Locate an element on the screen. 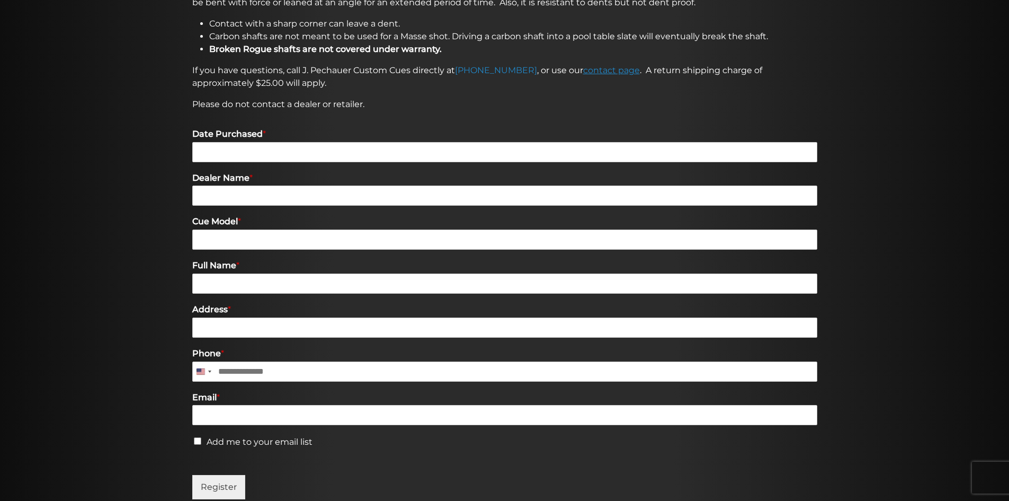 Image resolution: width=1009 pixels, height=501 pixels. strong: Broken Rogue shafts are not covered under warranty. is located at coordinates (325, 49).